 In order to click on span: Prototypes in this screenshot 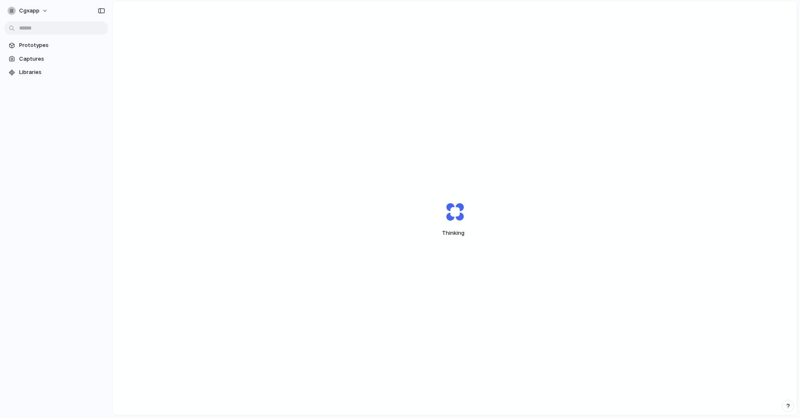, I will do `click(62, 45)`.